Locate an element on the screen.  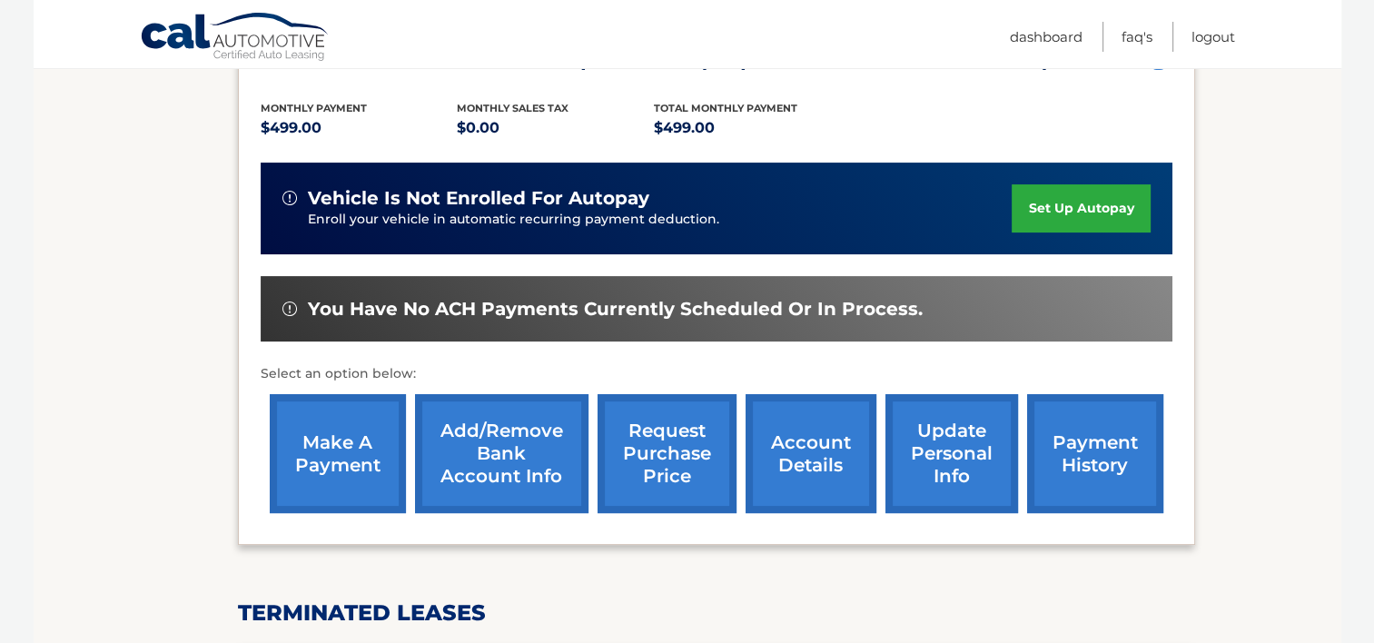
a: set up autopay is located at coordinates (1081, 208).